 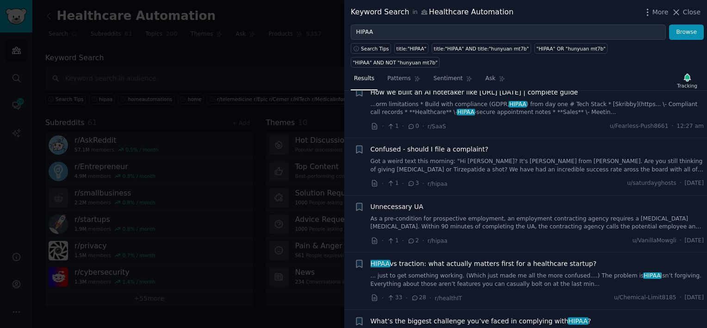 What do you see at coordinates (415, 13) in the screenshot?
I see `span: in` at bounding box center [415, 13].